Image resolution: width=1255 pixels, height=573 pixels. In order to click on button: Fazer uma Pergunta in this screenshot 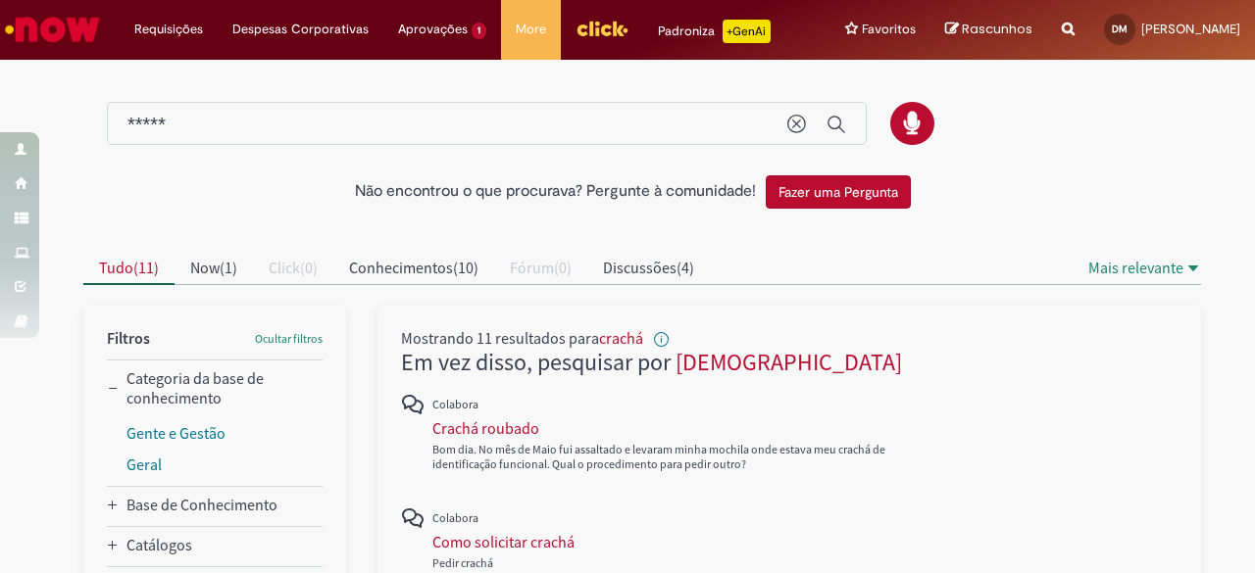, I will do `click(838, 192)`.